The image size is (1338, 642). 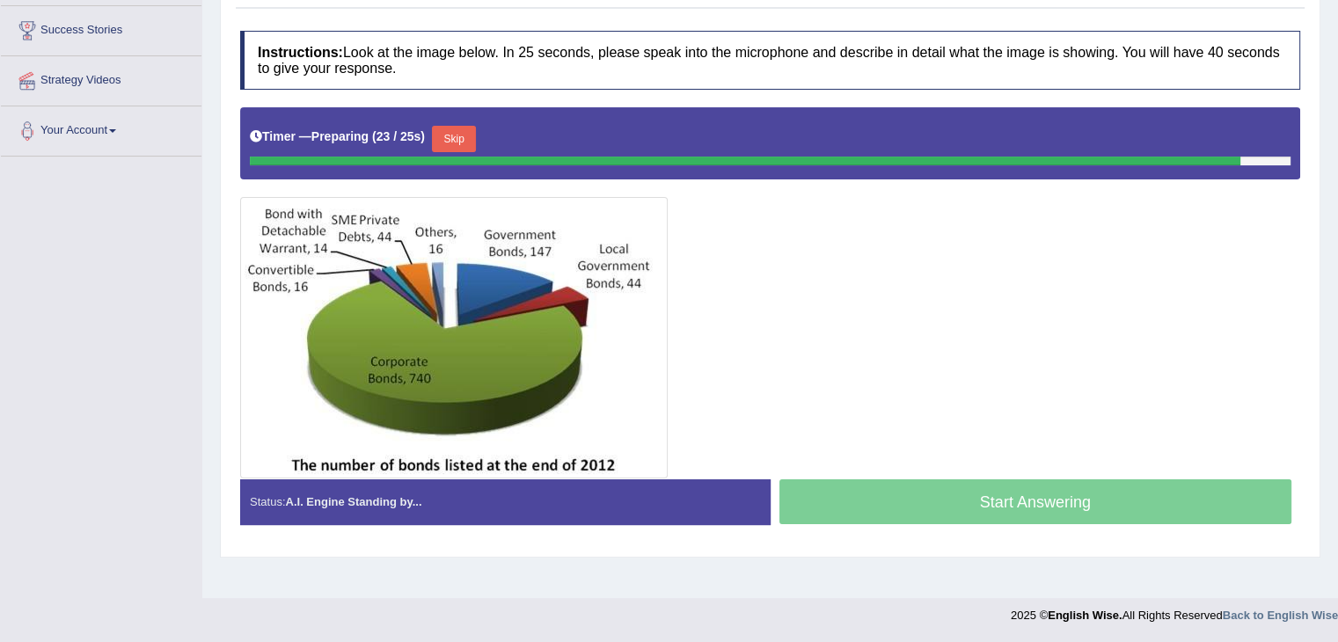 What do you see at coordinates (101, 78) in the screenshot?
I see `a: Strategy Videos` at bounding box center [101, 78].